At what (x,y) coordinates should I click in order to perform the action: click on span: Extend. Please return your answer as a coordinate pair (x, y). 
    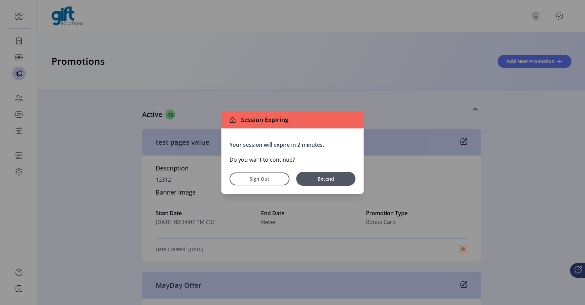
    Looking at the image, I should click on (326, 178).